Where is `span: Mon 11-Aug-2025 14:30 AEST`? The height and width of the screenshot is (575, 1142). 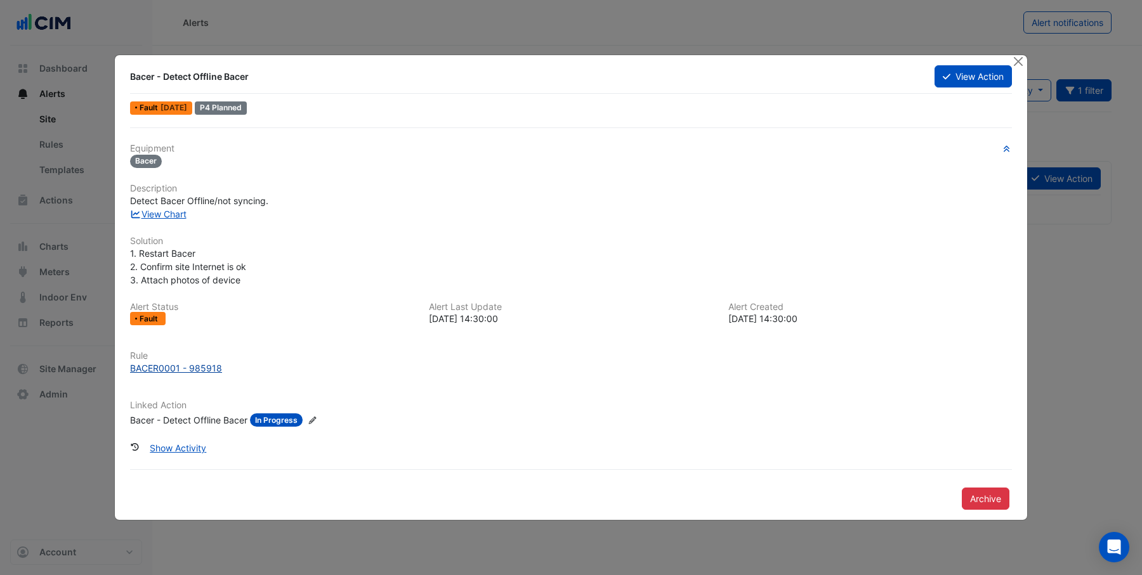
span: Mon 11-Aug-2025 14:30 AEST is located at coordinates (174, 107).